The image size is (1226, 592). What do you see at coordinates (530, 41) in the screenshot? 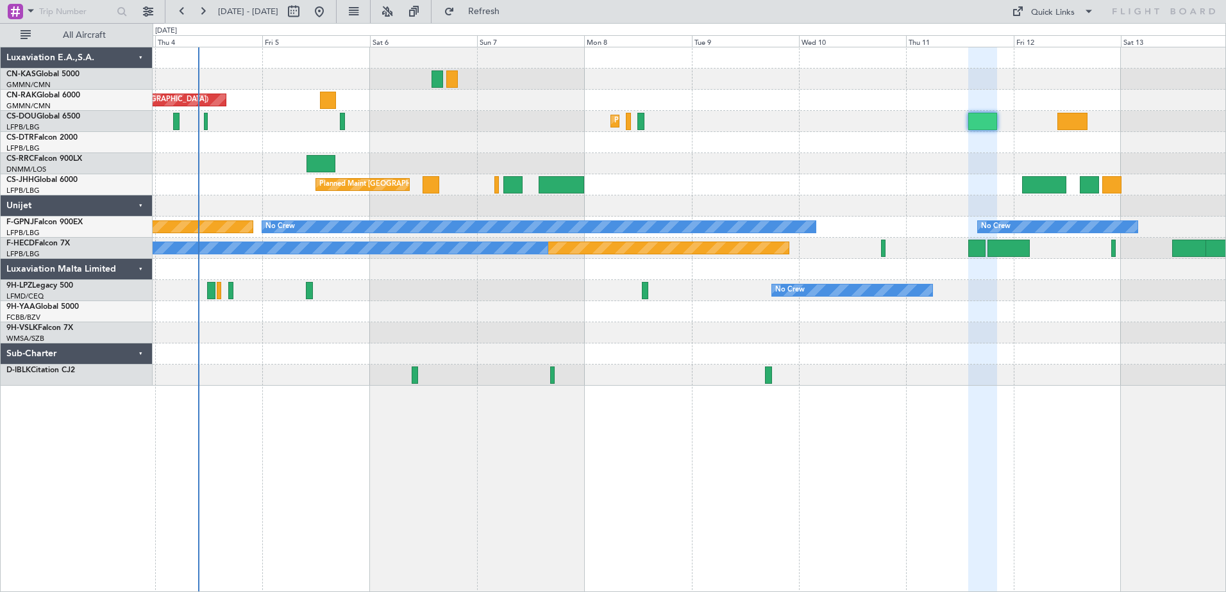
I see `div: Sun 7` at bounding box center [530, 41].